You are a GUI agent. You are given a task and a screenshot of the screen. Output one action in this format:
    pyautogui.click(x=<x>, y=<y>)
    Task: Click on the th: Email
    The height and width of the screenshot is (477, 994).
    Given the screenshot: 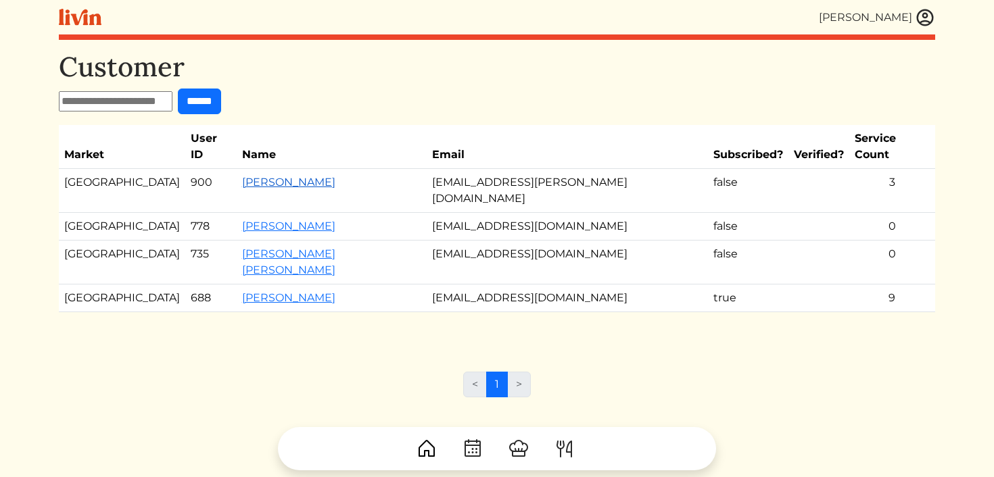 What is the action you would take?
    pyautogui.click(x=567, y=147)
    